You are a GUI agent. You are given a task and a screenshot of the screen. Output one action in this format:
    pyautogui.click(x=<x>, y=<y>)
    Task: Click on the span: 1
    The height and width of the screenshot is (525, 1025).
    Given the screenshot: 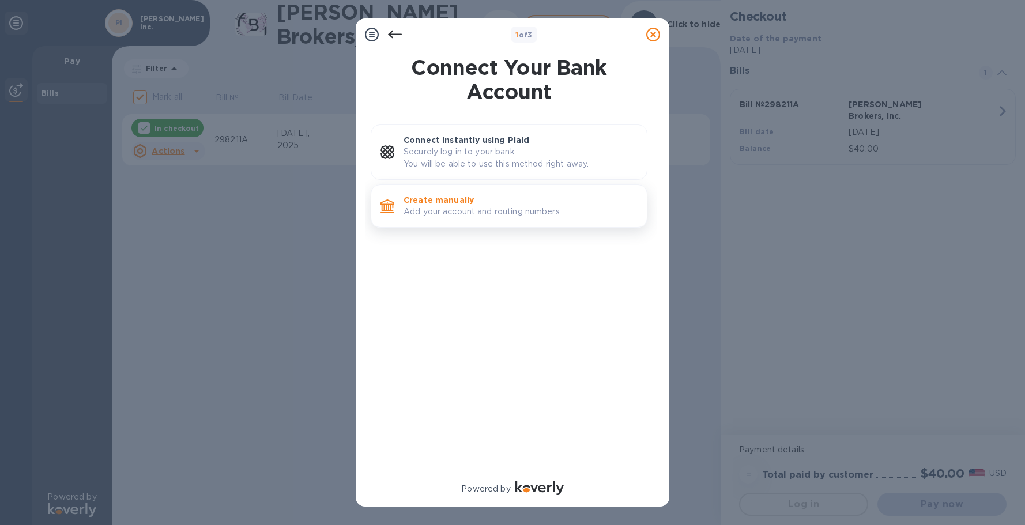 What is the action you would take?
    pyautogui.click(x=516, y=35)
    